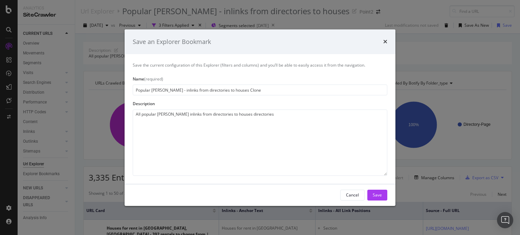 The width and height of the screenshot is (520, 235). What do you see at coordinates (353, 195) in the screenshot?
I see `div: Cancel` at bounding box center [353, 195].